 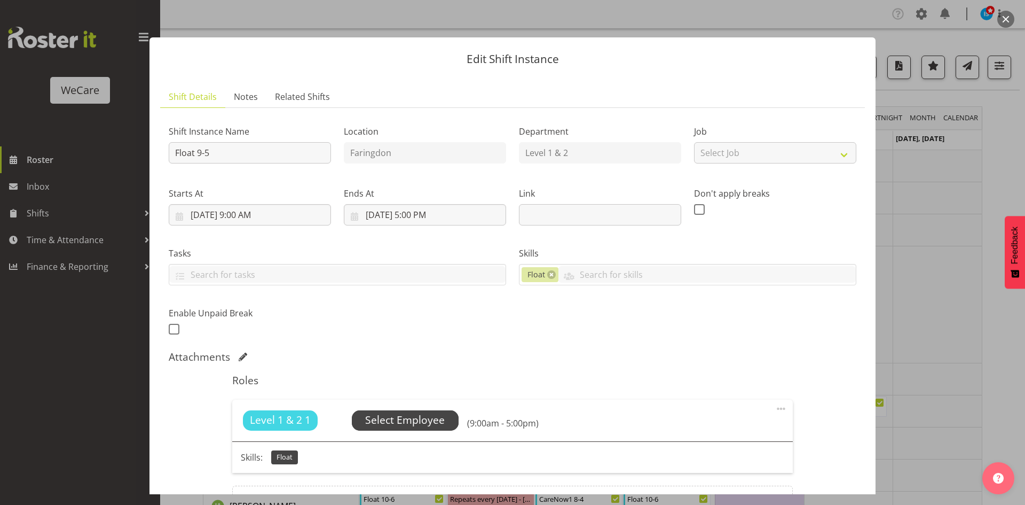 I want to click on label: Ends At, so click(x=425, y=193).